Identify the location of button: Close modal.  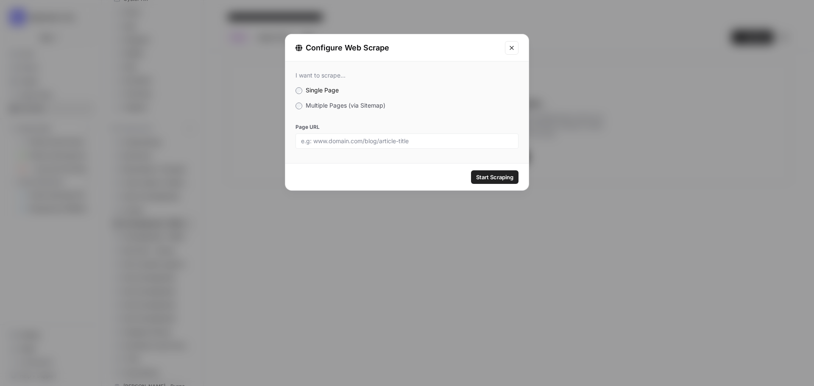
(511, 48).